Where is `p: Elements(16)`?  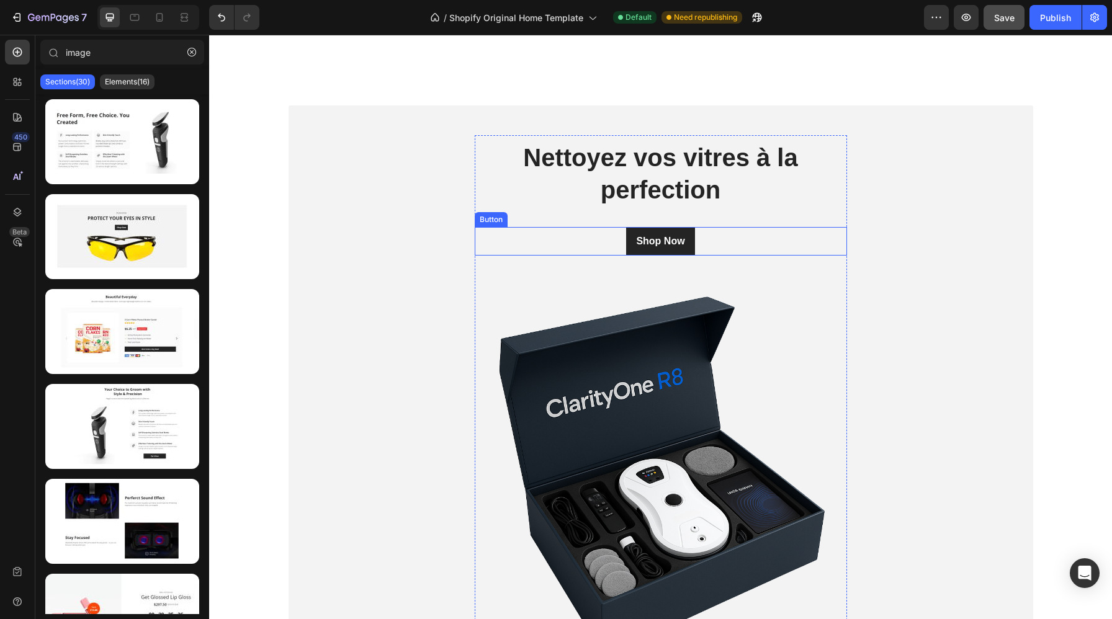
p: Elements(16) is located at coordinates (127, 82).